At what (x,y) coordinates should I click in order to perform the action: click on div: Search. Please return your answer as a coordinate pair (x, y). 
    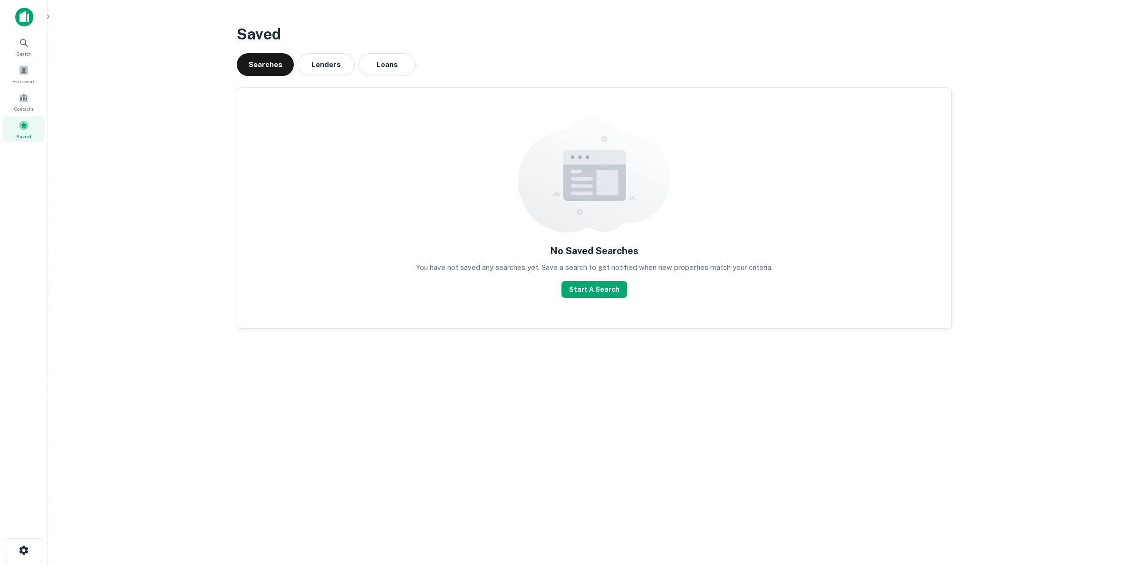
    Looking at the image, I should click on (24, 47).